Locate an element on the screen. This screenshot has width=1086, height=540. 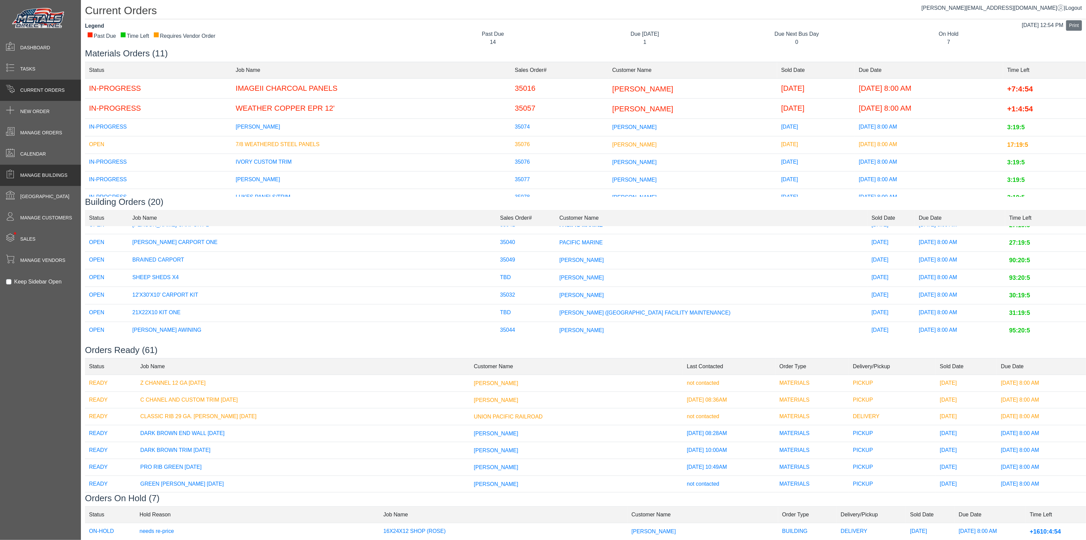
td: IVORY CUSTOM TRIM is located at coordinates (371, 162).